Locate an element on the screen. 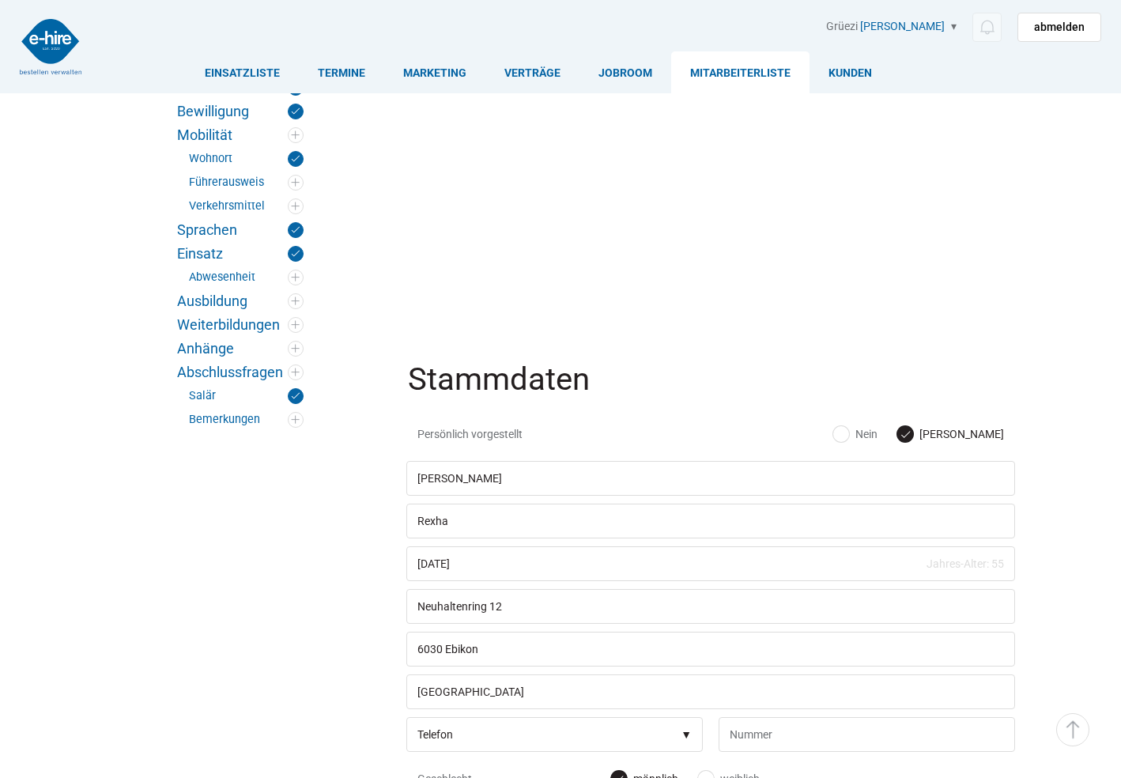  a: abmelden is located at coordinates (1059, 27).